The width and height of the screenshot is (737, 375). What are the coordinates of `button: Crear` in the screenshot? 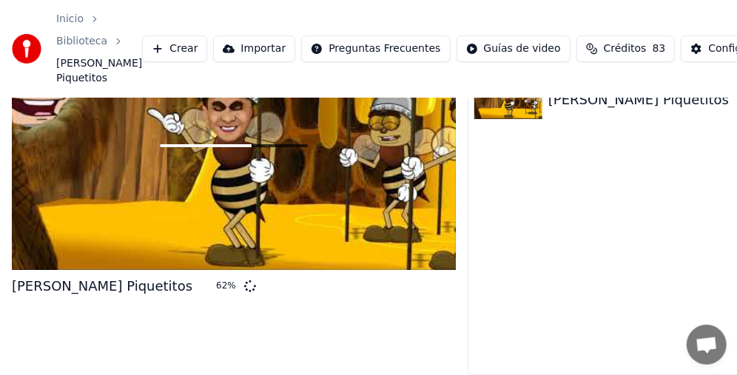 It's located at (175, 49).